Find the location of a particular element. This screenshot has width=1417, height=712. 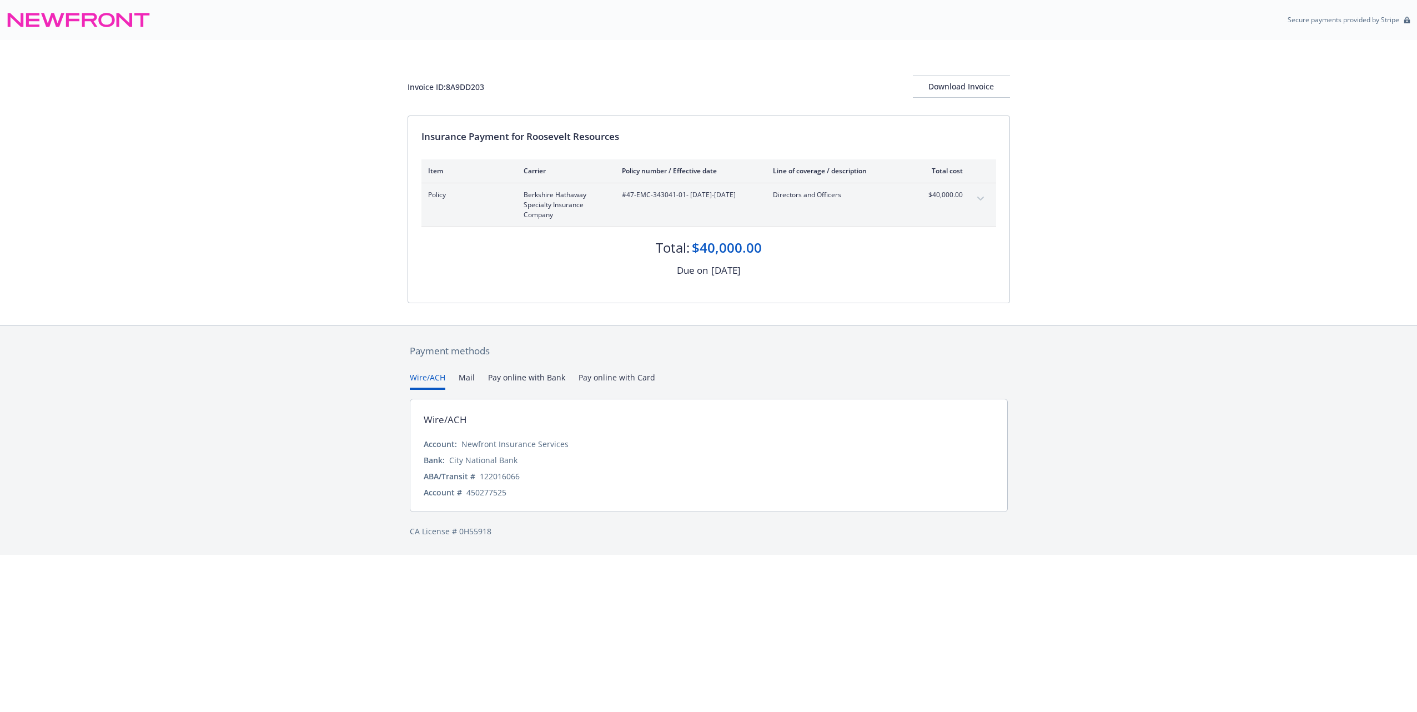

div: Wire/ACH is located at coordinates (445, 420).